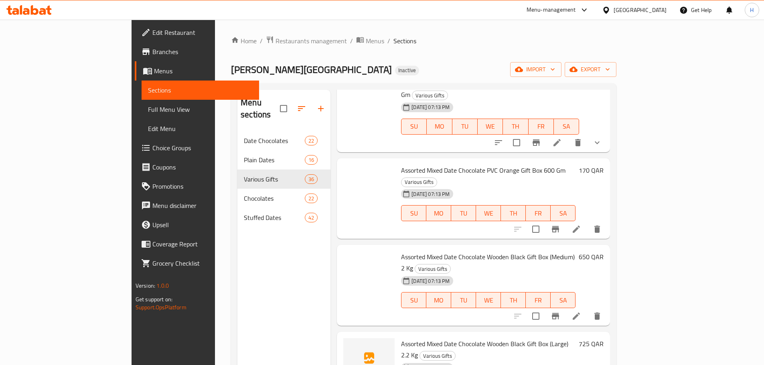 This screenshot has height=365, width=764. Describe the element at coordinates (284, 160) in the screenshot. I see `div: Plain Dates16` at that location.